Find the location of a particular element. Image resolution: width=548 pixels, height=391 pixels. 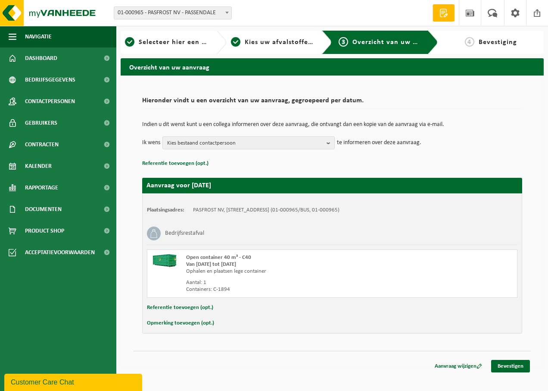

span: Selecteer hier een vestiging is located at coordinates (185, 42).